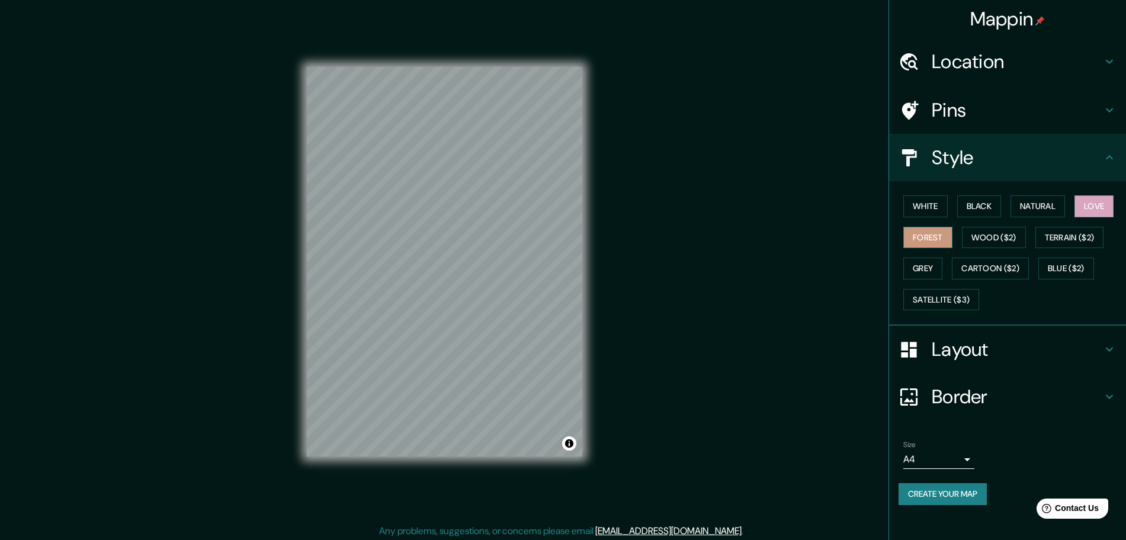 The image size is (1126, 540). What do you see at coordinates (1008, 62) in the screenshot?
I see `div: Location` at bounding box center [1008, 62].